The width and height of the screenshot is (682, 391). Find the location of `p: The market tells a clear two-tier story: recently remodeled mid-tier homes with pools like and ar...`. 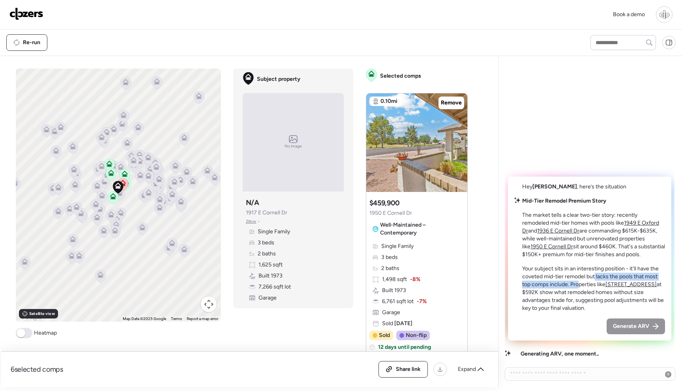

p: The market tells a clear two-tier story: recently remodeled mid-tier homes with pools like and ar... is located at coordinates (593, 235).